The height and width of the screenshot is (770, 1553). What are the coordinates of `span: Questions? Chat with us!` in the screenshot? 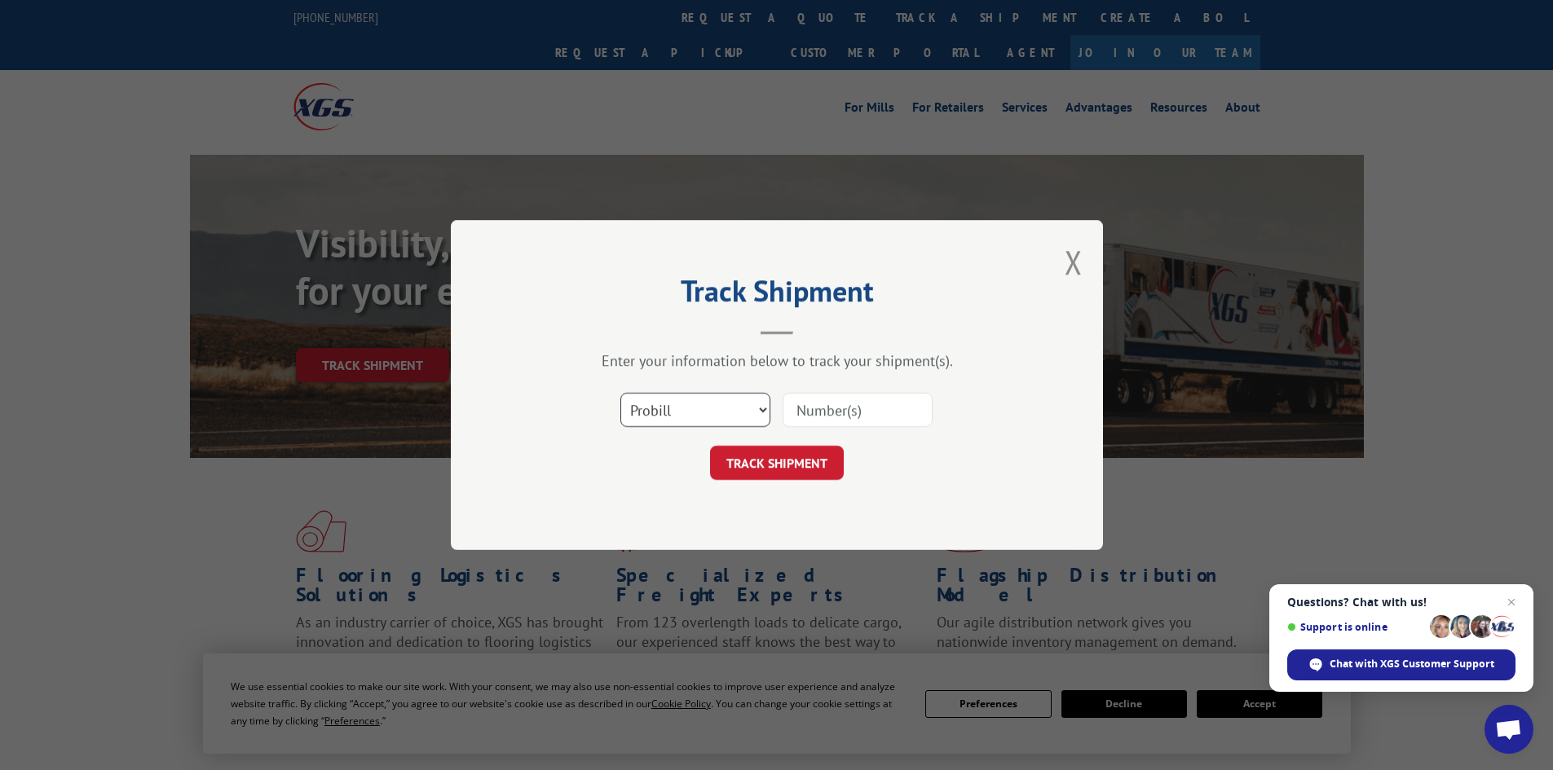 It's located at (1401, 602).